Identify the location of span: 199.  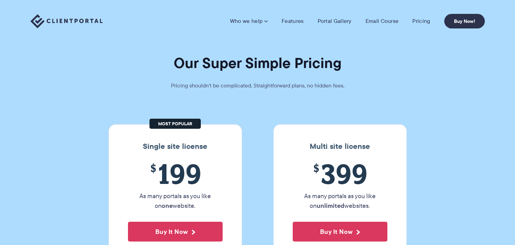
(175, 174).